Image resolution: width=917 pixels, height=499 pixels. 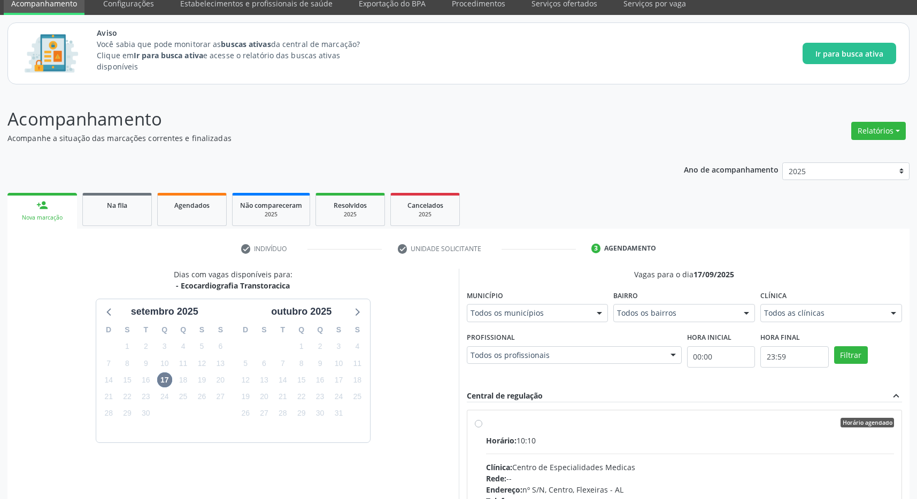 What do you see at coordinates (202, 347) in the screenshot?
I see `span: sexta-feira, 5 de setembro de 2025` at bounding box center [202, 347].